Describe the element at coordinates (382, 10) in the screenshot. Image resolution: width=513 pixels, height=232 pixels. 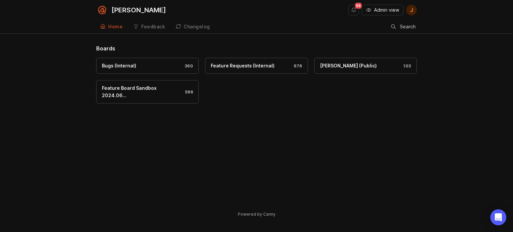
I see `a: Admin view` at that location.